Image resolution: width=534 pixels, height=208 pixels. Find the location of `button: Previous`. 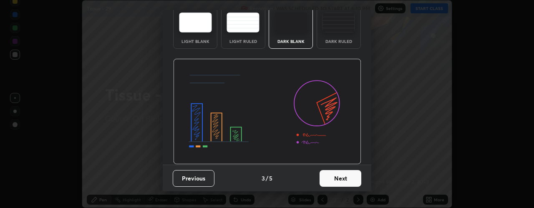

button: Previous is located at coordinates (194, 179).